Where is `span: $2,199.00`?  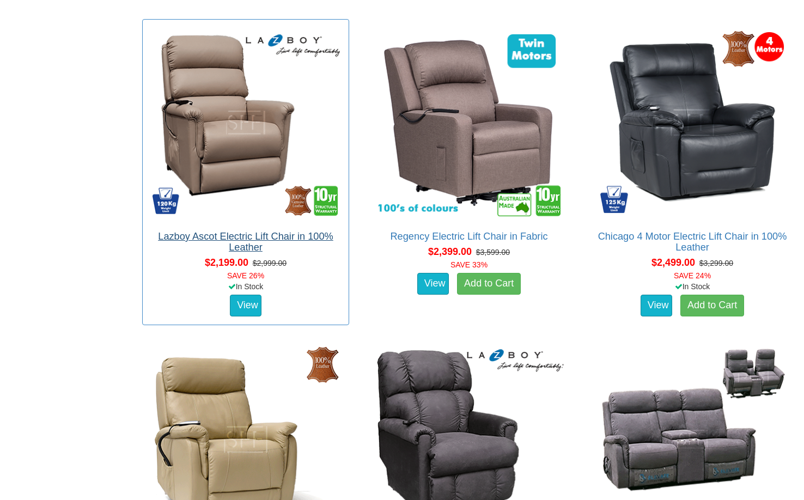
span: $2,199.00 is located at coordinates (227, 263).